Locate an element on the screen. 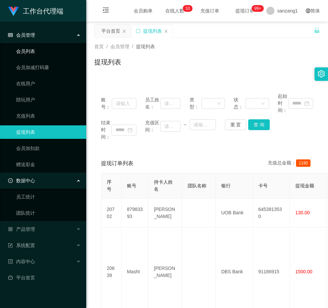 This screenshot has height=308, width=328. sup: 10 is located at coordinates (188, 8).